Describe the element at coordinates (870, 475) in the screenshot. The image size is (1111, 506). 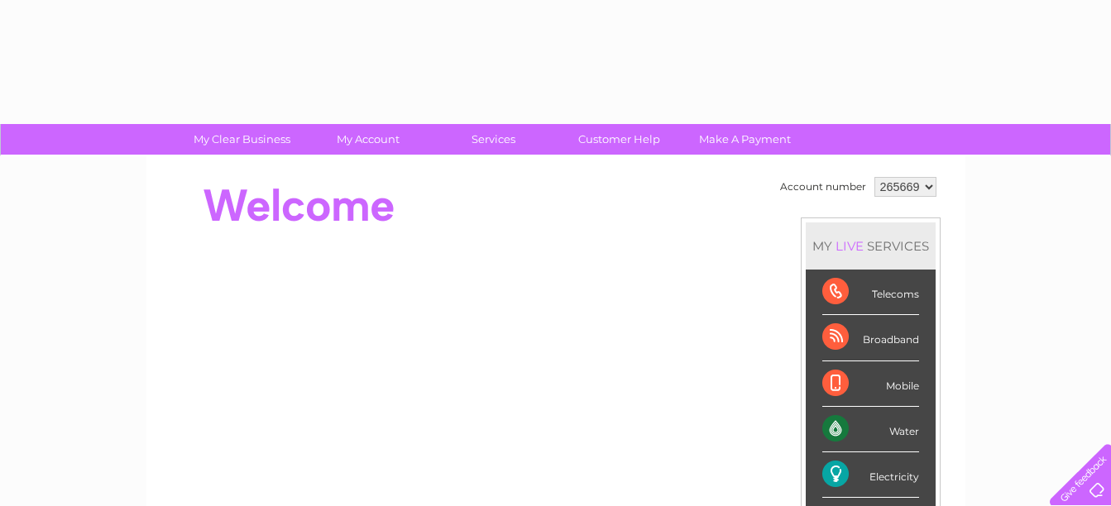
I see `div: Electricity` at that location.